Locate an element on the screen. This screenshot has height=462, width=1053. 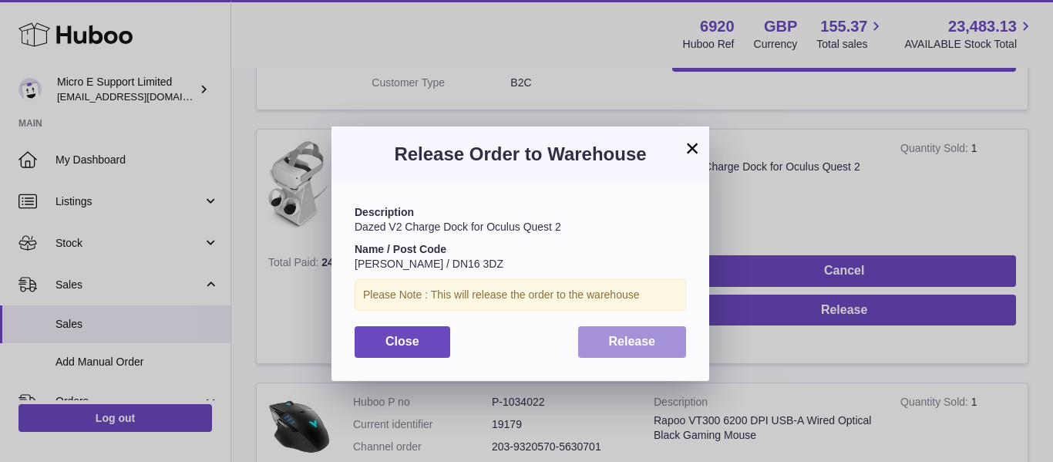
div: Please Note : This will release the order to the warehouse is located at coordinates (520, 295).